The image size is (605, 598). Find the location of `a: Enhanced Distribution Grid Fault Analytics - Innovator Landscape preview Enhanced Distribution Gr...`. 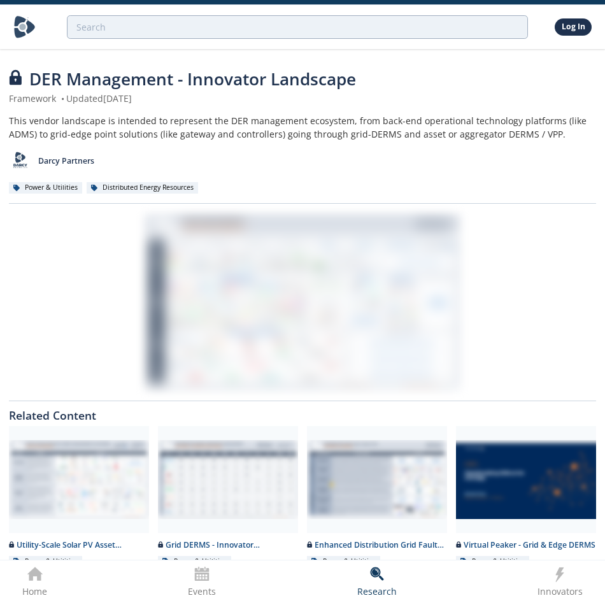

a: Enhanced Distribution Grid Fault Analytics - Innovator Landscape preview Enhanced Distribution Gr... is located at coordinates (377, 496).